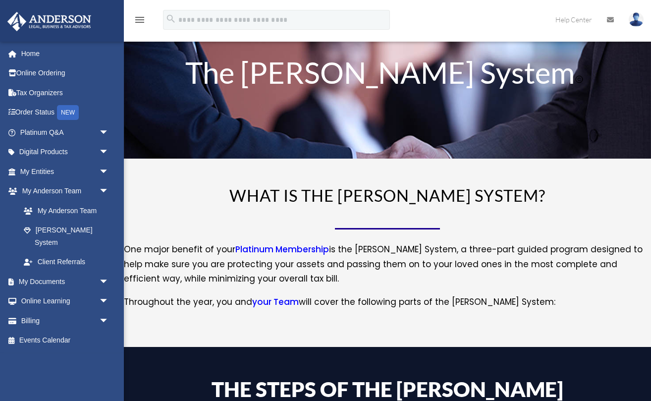 Image resolution: width=651 pixels, height=401 pixels. Describe the element at coordinates (65, 73) in the screenshot. I see `a: Online Ordering` at that location.